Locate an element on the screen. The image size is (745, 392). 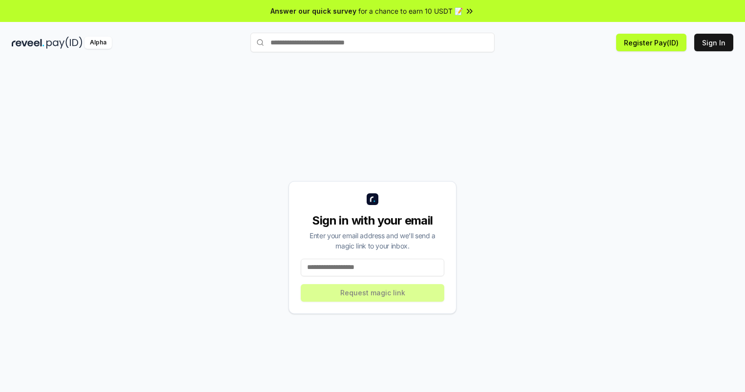
button: Sign In is located at coordinates (713, 42).